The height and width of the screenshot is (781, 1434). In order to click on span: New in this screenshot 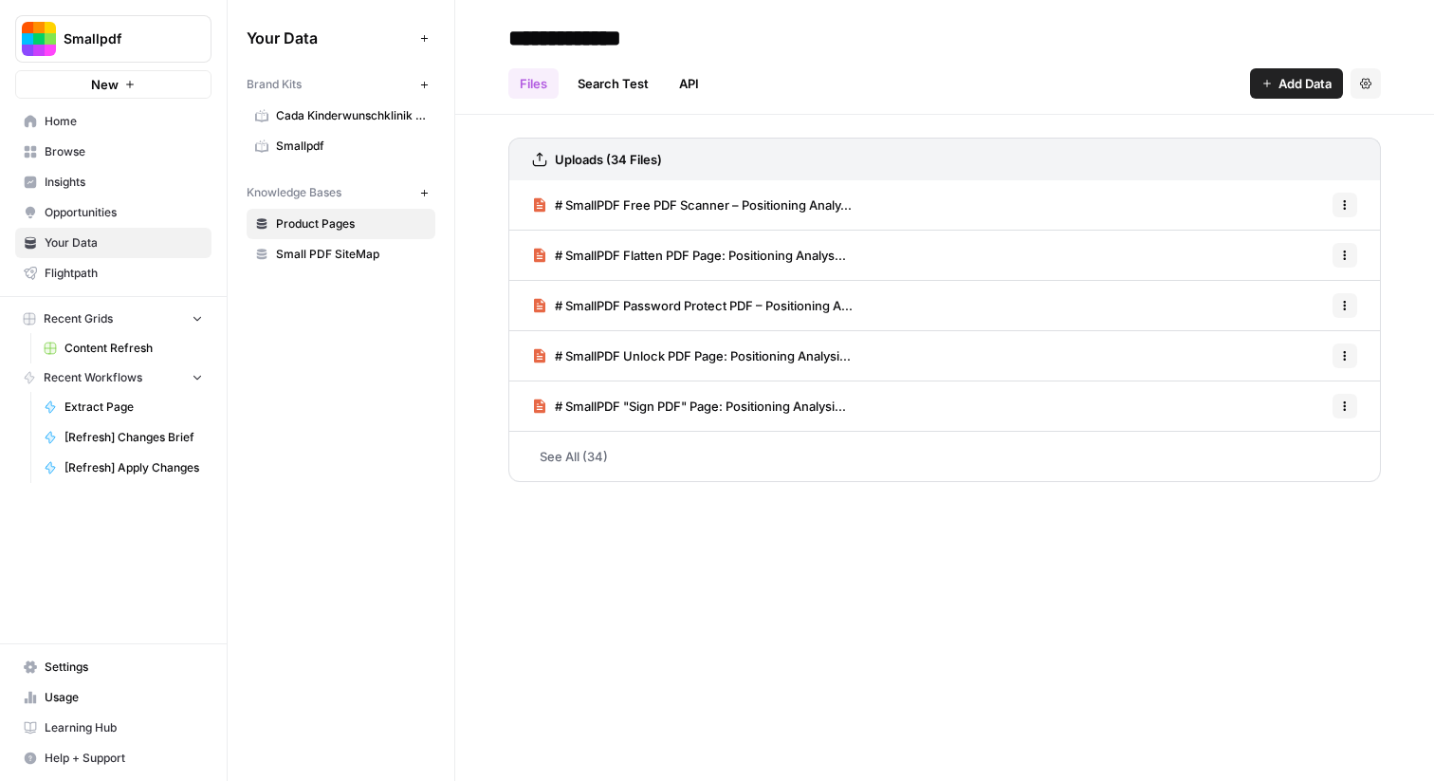, I will do `click(104, 84)`.